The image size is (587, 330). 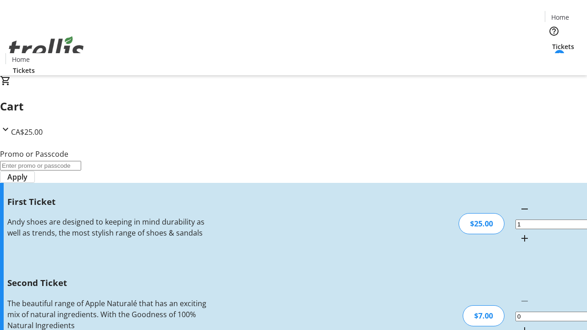 What do you see at coordinates (484, 316) in the screenshot?
I see `div: $7.00` at bounding box center [484, 316].